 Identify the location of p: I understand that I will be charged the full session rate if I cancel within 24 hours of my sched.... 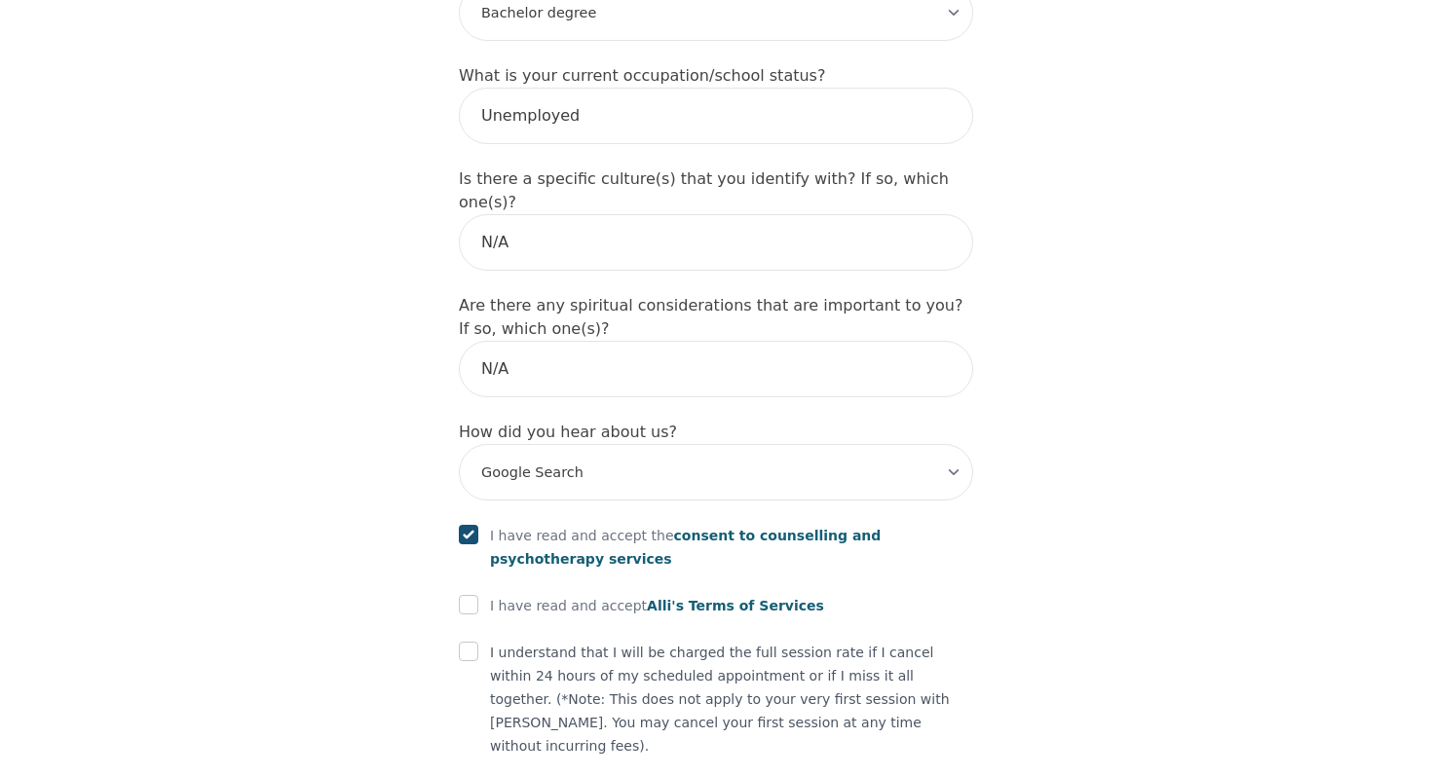
(731, 699).